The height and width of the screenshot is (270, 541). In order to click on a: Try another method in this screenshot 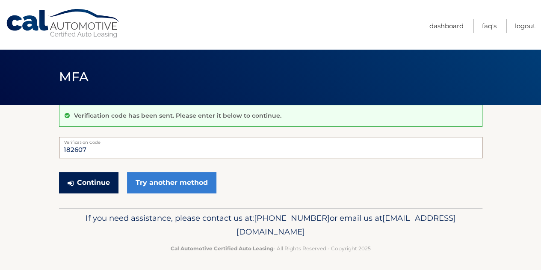, I will do `click(171, 182)`.